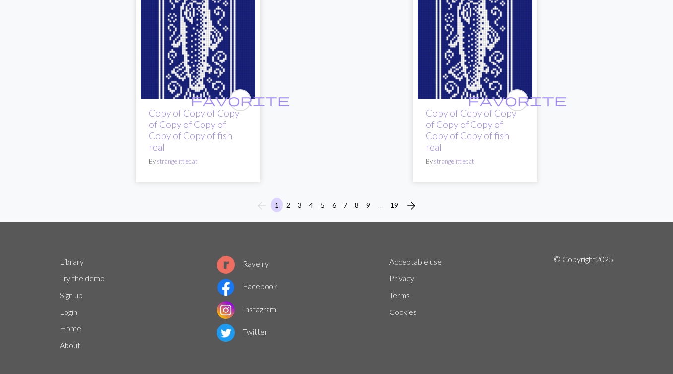 Image resolution: width=673 pixels, height=374 pixels. What do you see at coordinates (82, 278) in the screenshot?
I see `a: Try the demo` at bounding box center [82, 278].